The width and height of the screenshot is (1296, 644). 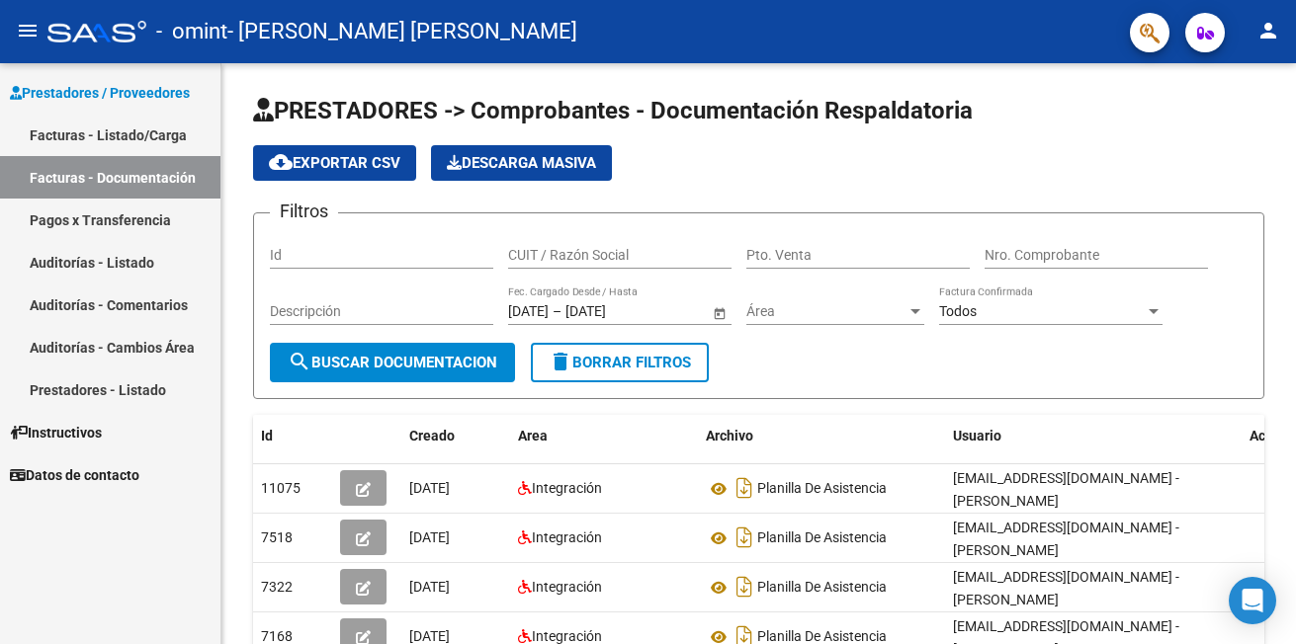 What do you see at coordinates (277, 636) in the screenshot?
I see `span: 7168` at bounding box center [277, 636].